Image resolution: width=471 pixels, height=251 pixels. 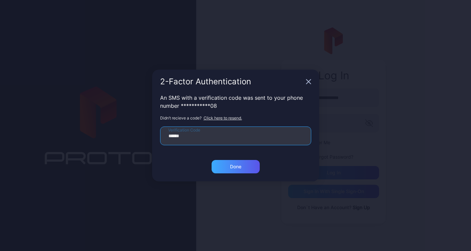 I want to click on button: Click here to resend., so click(x=222, y=118).